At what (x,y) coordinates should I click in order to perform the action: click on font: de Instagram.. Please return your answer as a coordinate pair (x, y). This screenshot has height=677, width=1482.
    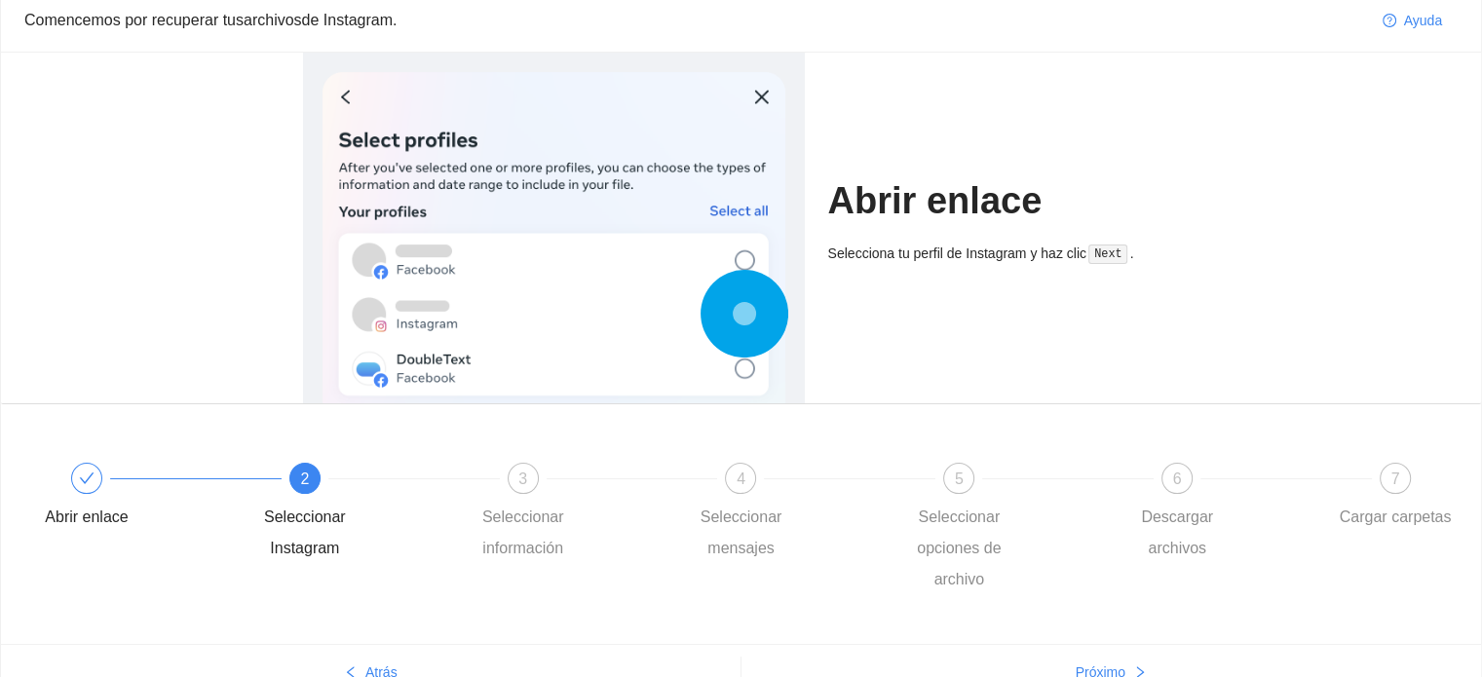
    Looking at the image, I should click on (350, 19).